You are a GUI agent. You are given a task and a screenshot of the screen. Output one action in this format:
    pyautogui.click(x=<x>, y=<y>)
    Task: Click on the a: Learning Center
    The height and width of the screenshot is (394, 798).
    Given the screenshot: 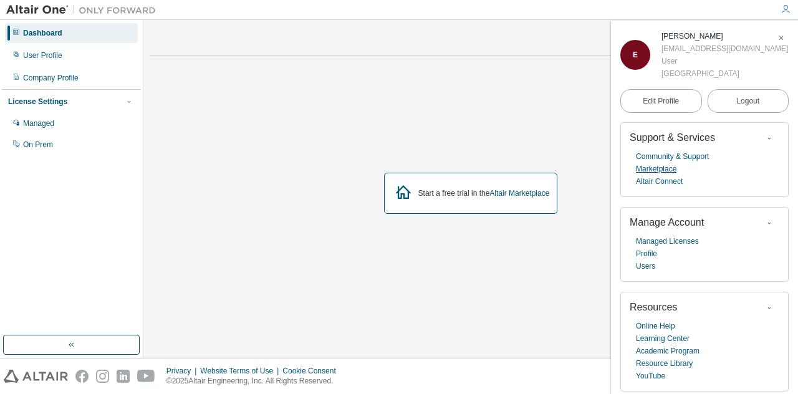 What is the action you would take?
    pyautogui.click(x=662, y=338)
    